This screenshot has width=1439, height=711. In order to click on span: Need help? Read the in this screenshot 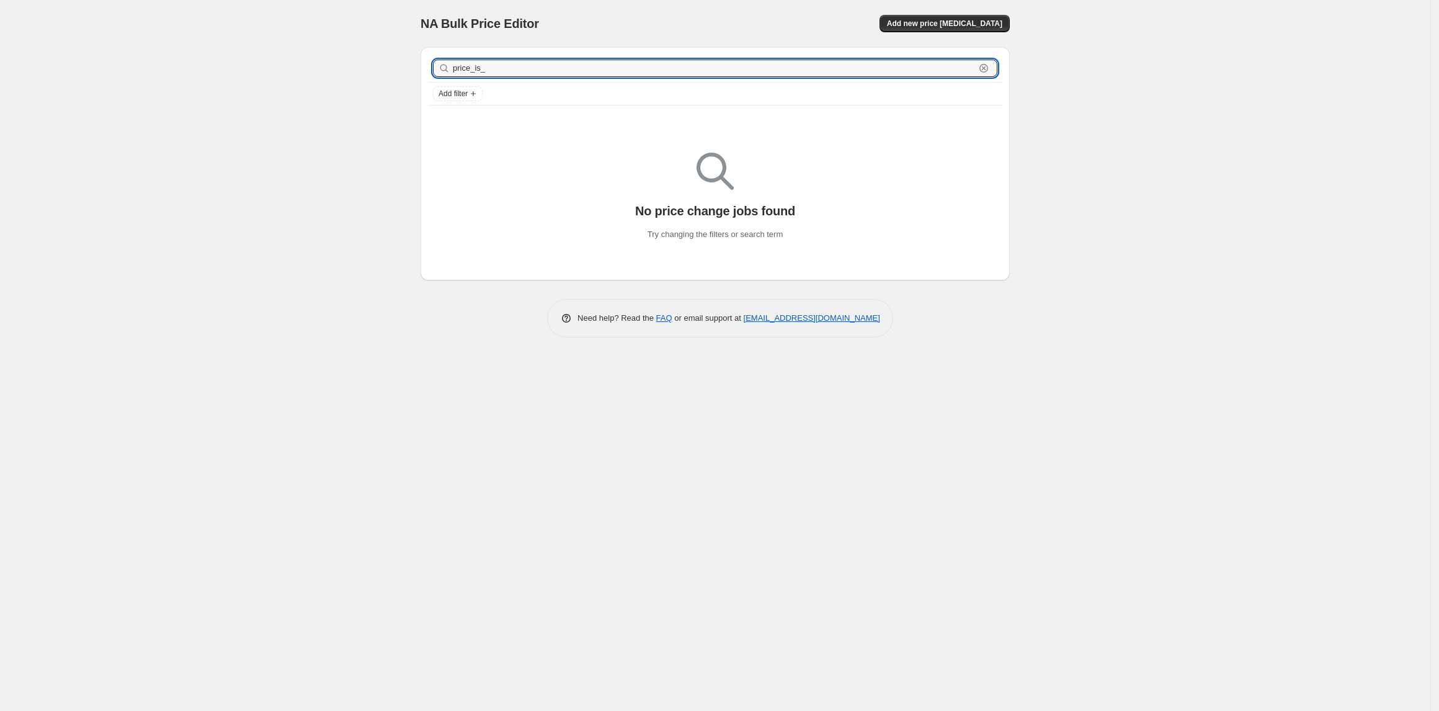, I will do `click(616, 317)`.